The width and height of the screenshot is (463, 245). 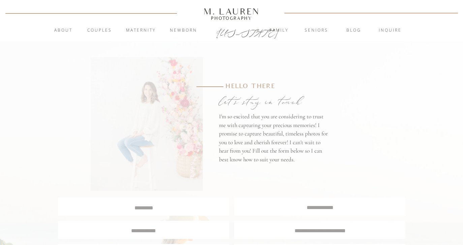 What do you see at coordinates (279, 31) in the screenshot?
I see `a: Family` at bounding box center [279, 31].